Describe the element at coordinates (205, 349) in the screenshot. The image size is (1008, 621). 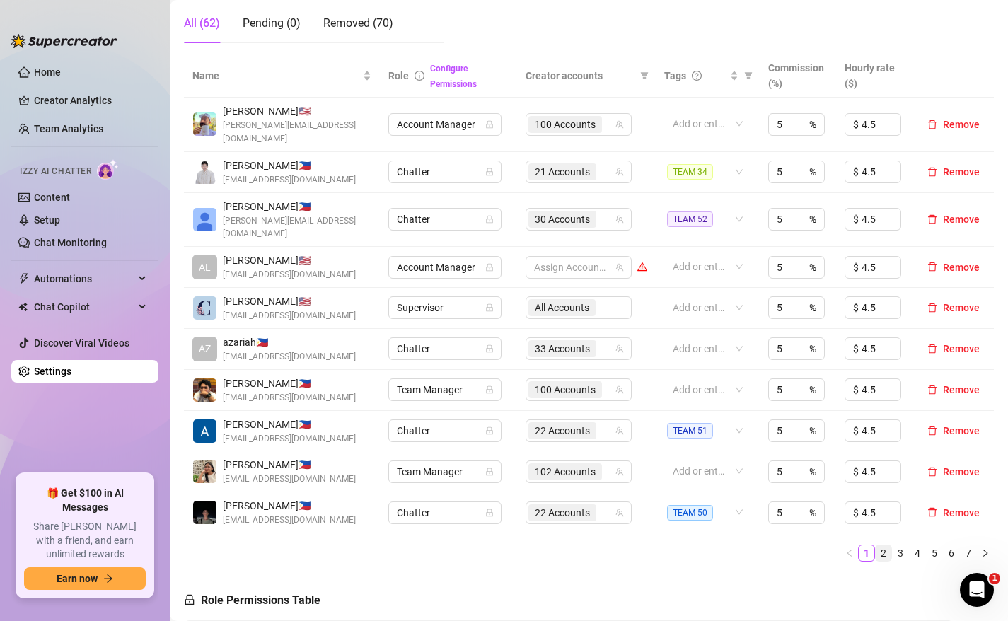
I see `span: AZ` at that location.